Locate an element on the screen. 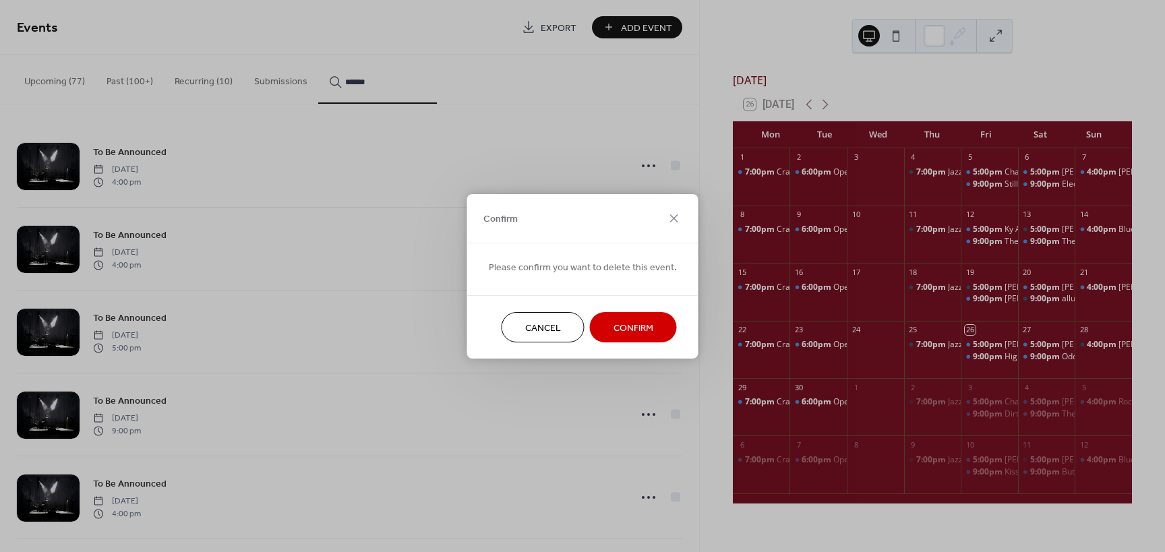 This screenshot has width=1165, height=552. button: Cancel is located at coordinates (543, 327).